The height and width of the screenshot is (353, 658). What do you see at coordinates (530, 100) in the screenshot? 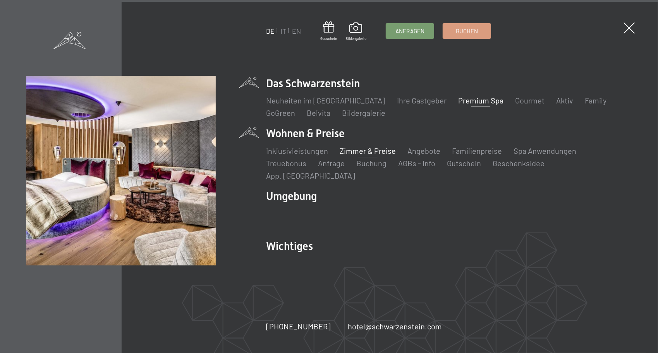
I see `a: Gourmet` at bounding box center [530, 100].